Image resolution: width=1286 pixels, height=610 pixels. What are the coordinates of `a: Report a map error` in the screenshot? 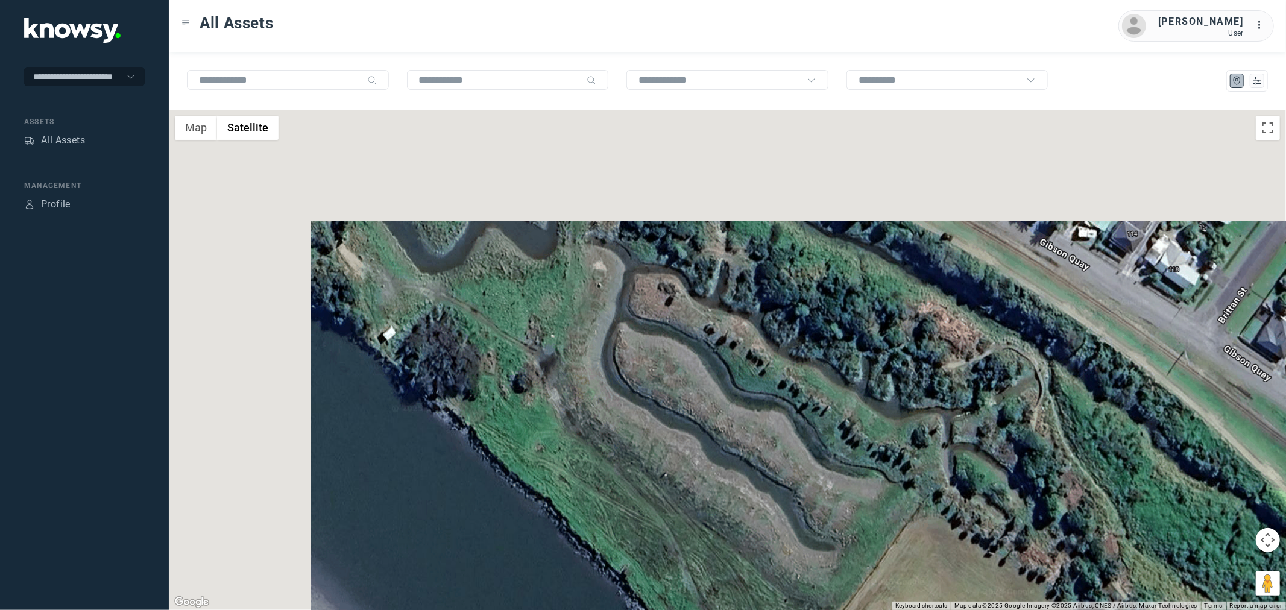 It's located at (1256, 605).